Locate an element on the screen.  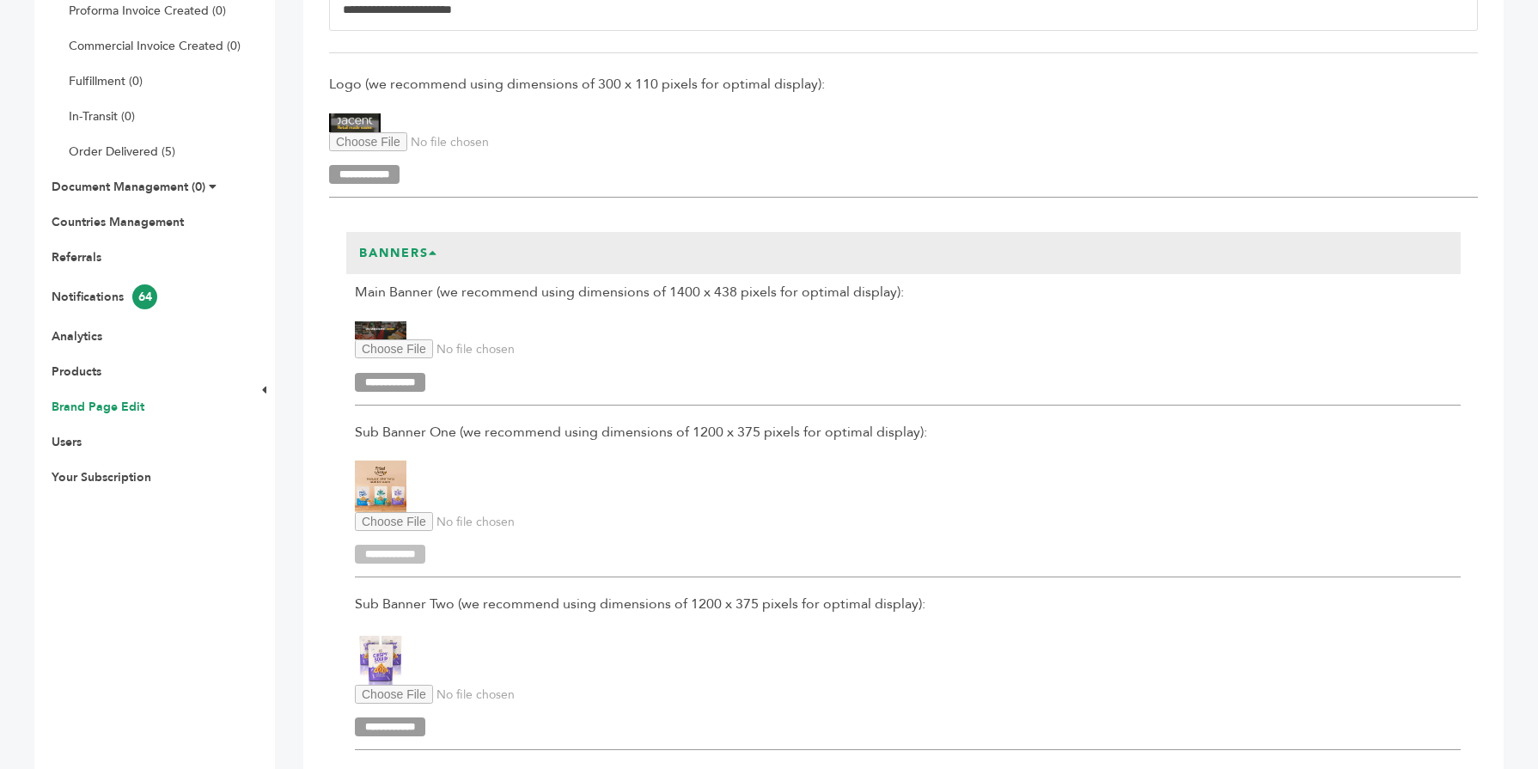
a: Your Subscription is located at coordinates (101, 477).